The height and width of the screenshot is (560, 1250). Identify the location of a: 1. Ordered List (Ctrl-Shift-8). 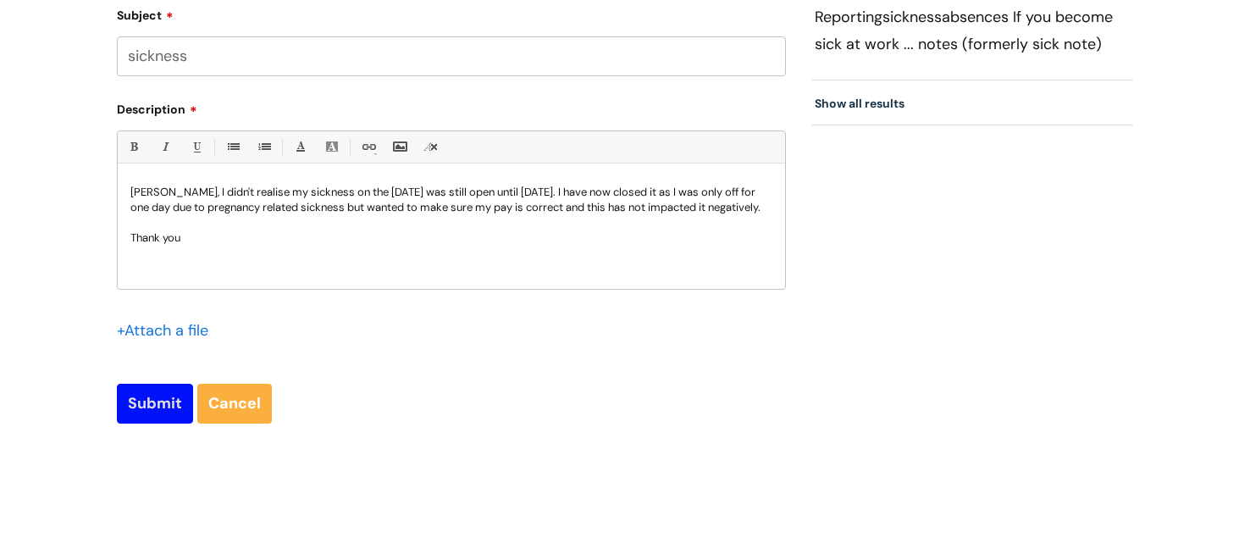
(263, 147).